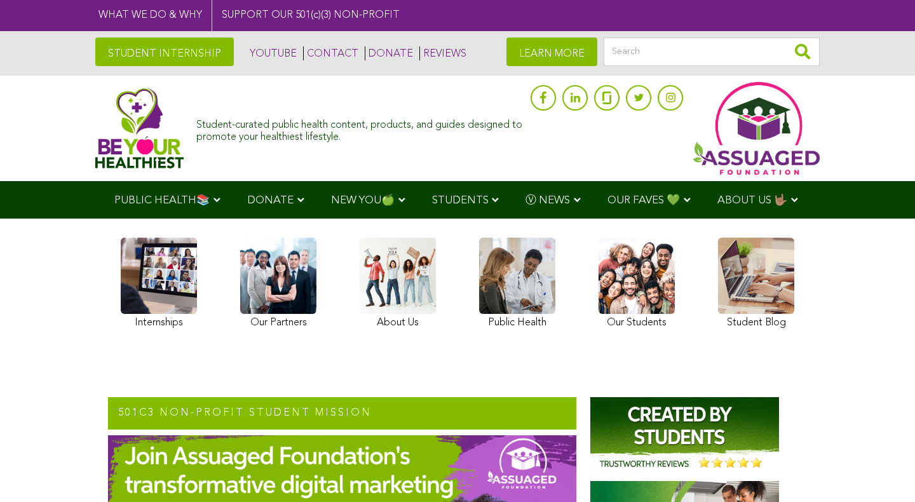 Image resolution: width=915 pixels, height=502 pixels. I want to click on div: Navigation Menu, so click(458, 200).